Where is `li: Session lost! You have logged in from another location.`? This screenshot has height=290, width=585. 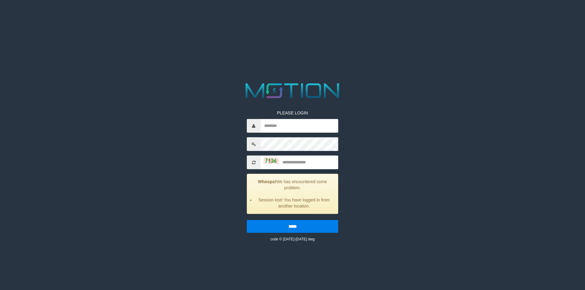
li: Session lost! You have logged in from another location. is located at coordinates (294, 203).